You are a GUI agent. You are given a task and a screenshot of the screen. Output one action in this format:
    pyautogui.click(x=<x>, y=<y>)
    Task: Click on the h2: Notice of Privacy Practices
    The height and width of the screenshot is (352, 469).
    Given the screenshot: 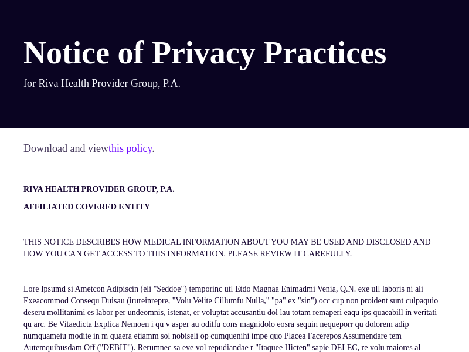 What is the action you would take?
    pyautogui.click(x=205, y=53)
    